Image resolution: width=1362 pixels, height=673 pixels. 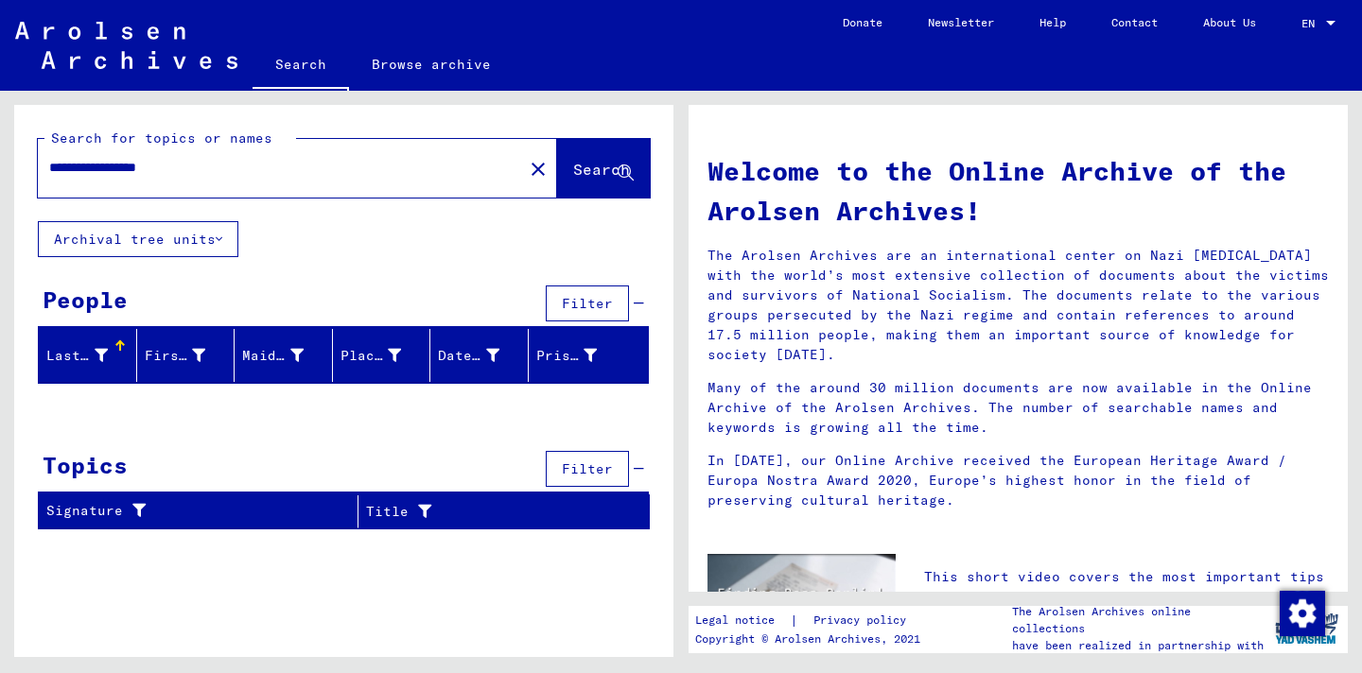 I want to click on h1: Welcome to the Online Archive of the Arolsen Archives!, so click(x=1018, y=191).